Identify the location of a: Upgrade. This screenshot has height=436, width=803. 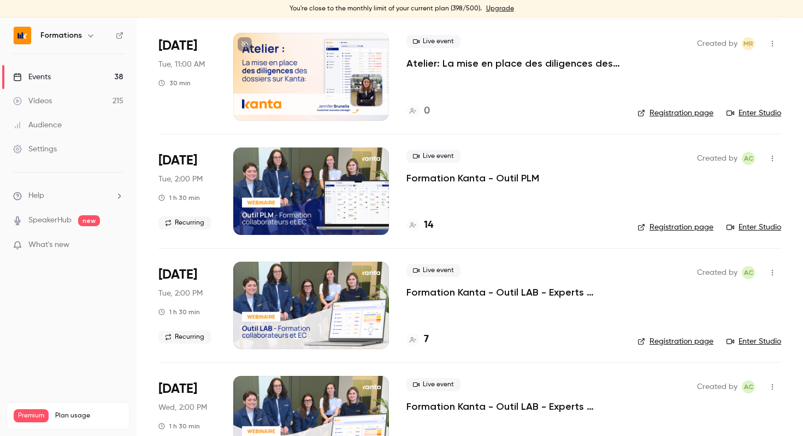
(500, 9).